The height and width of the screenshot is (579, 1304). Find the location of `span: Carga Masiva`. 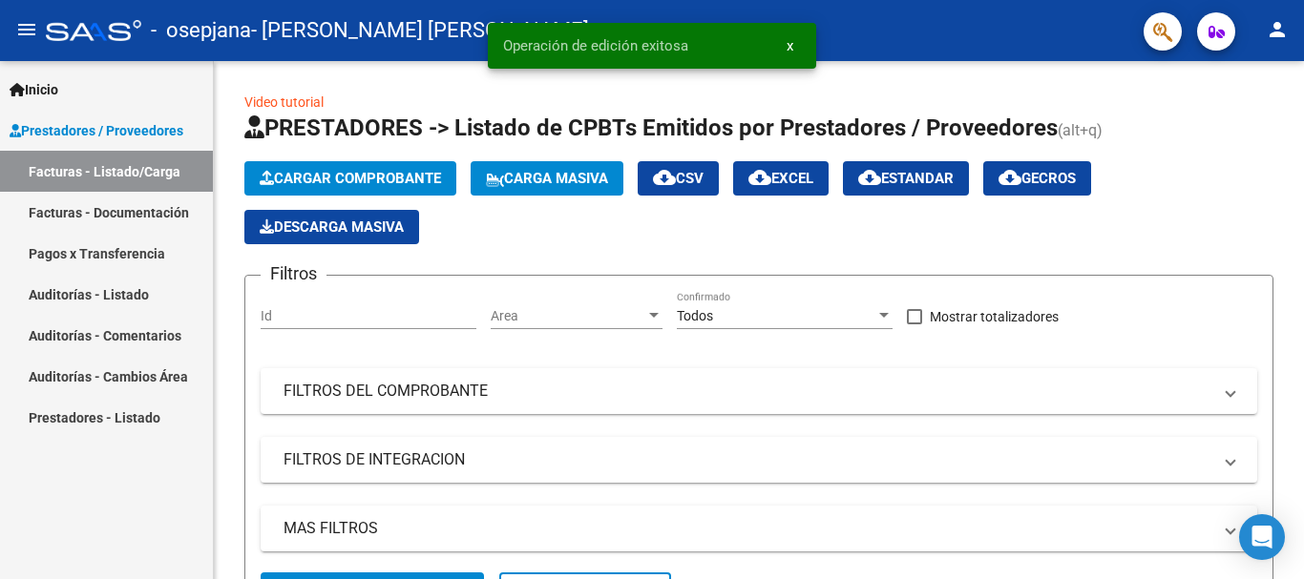

span: Carga Masiva is located at coordinates (547, 178).